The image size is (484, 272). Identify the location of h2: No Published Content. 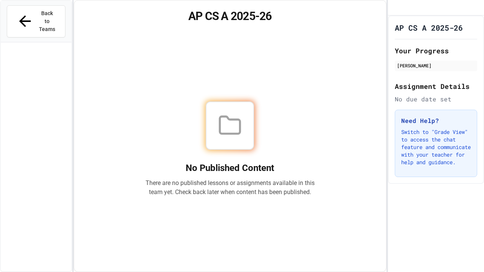
(230, 168).